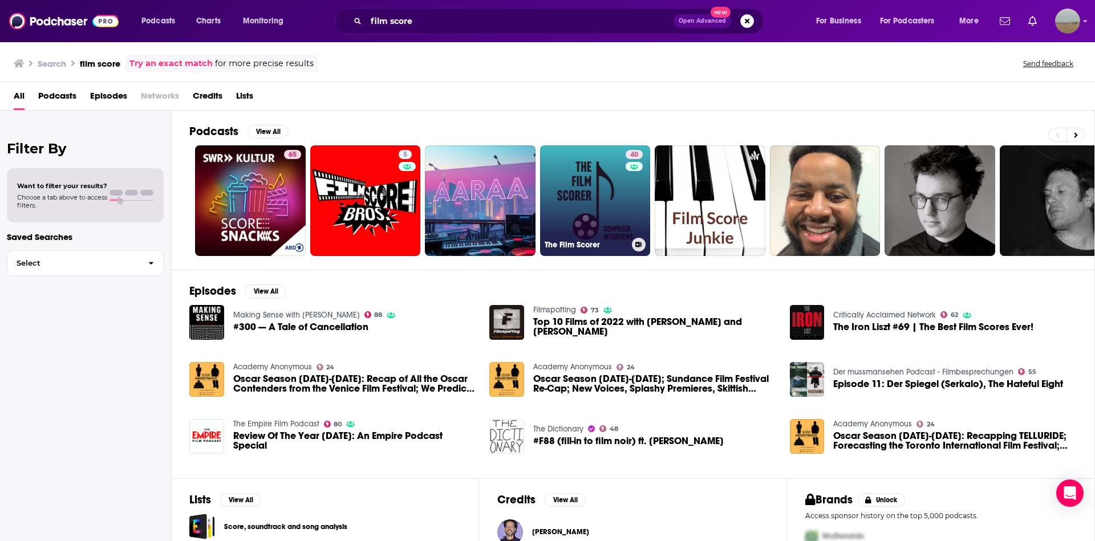 The width and height of the screenshot is (1095, 541). I want to click on button: Show profile menu, so click(1067, 21).